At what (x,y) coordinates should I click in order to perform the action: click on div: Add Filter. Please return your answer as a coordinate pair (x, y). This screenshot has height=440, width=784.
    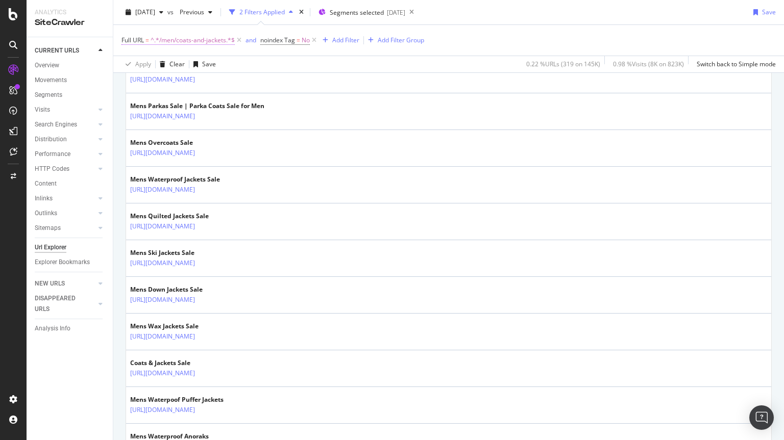
    Looking at the image, I should click on (345, 40).